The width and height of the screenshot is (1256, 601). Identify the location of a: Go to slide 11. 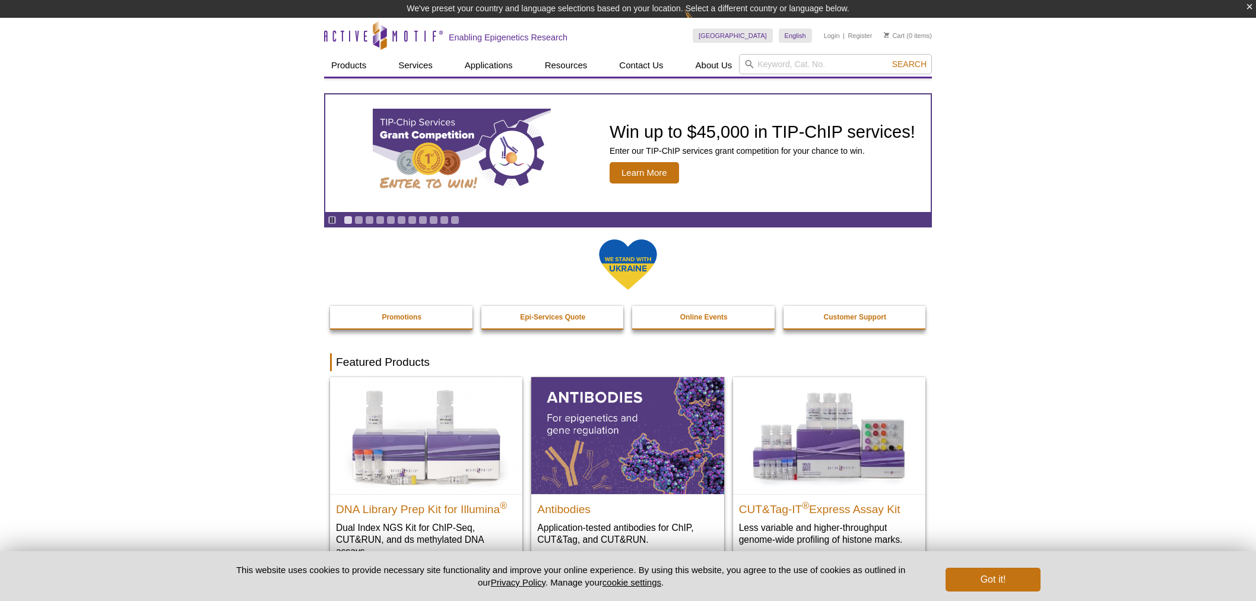
(455, 220).